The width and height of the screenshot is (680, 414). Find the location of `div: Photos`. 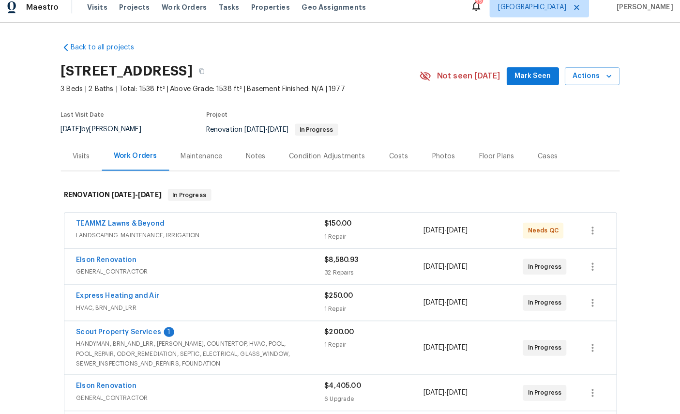

div: Photos is located at coordinates (442, 161).